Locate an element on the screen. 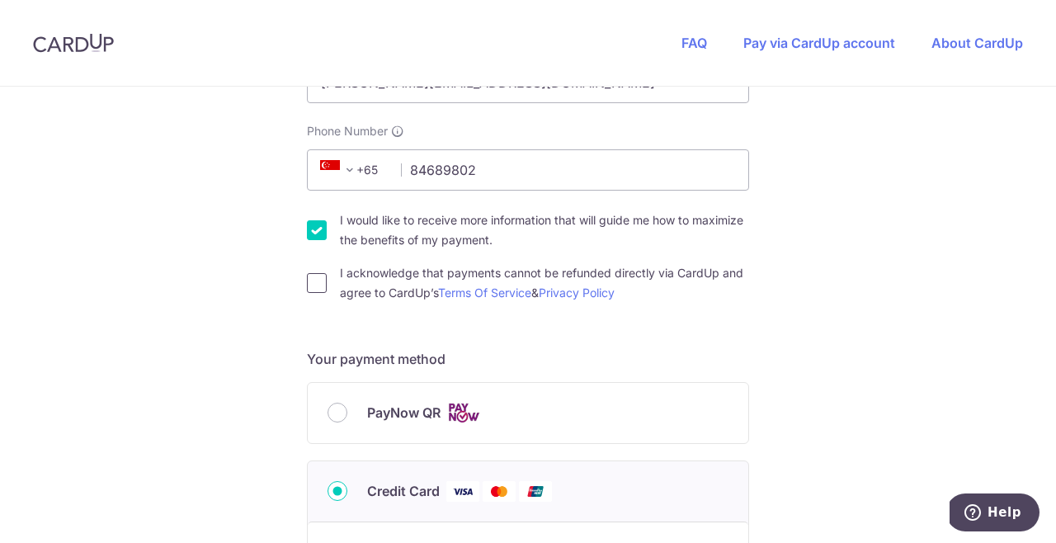 The height and width of the screenshot is (543, 1056). a: Terms Of Service is located at coordinates (484, 292).